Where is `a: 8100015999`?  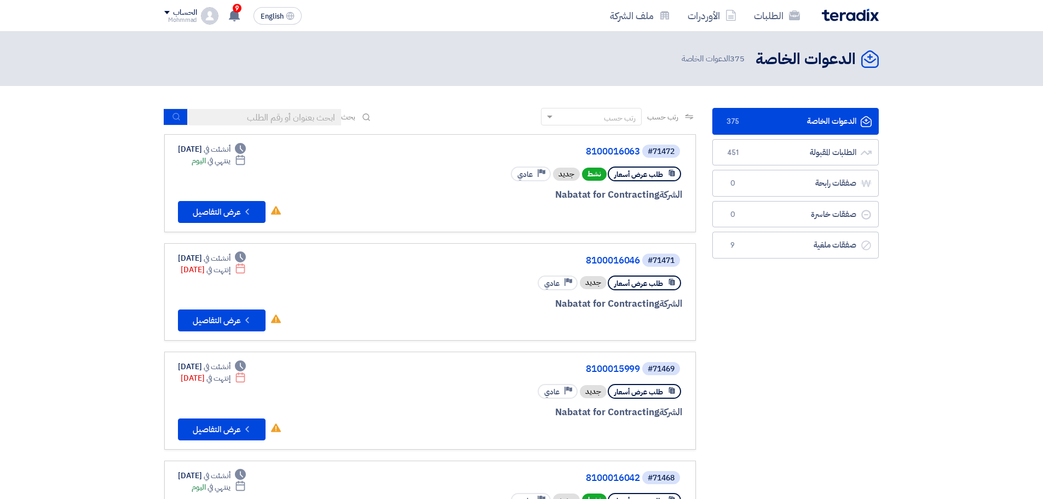 a: 8100015999 is located at coordinates (530, 369).